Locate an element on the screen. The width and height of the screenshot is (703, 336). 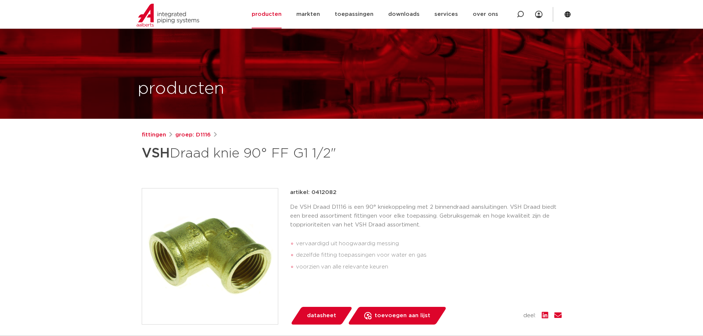
p: De VSH Draad D1116 is een 90° kniekoppeling met 2 binnendraad aansluitingen. VSH Draad biedt een ... is located at coordinates (426, 216).